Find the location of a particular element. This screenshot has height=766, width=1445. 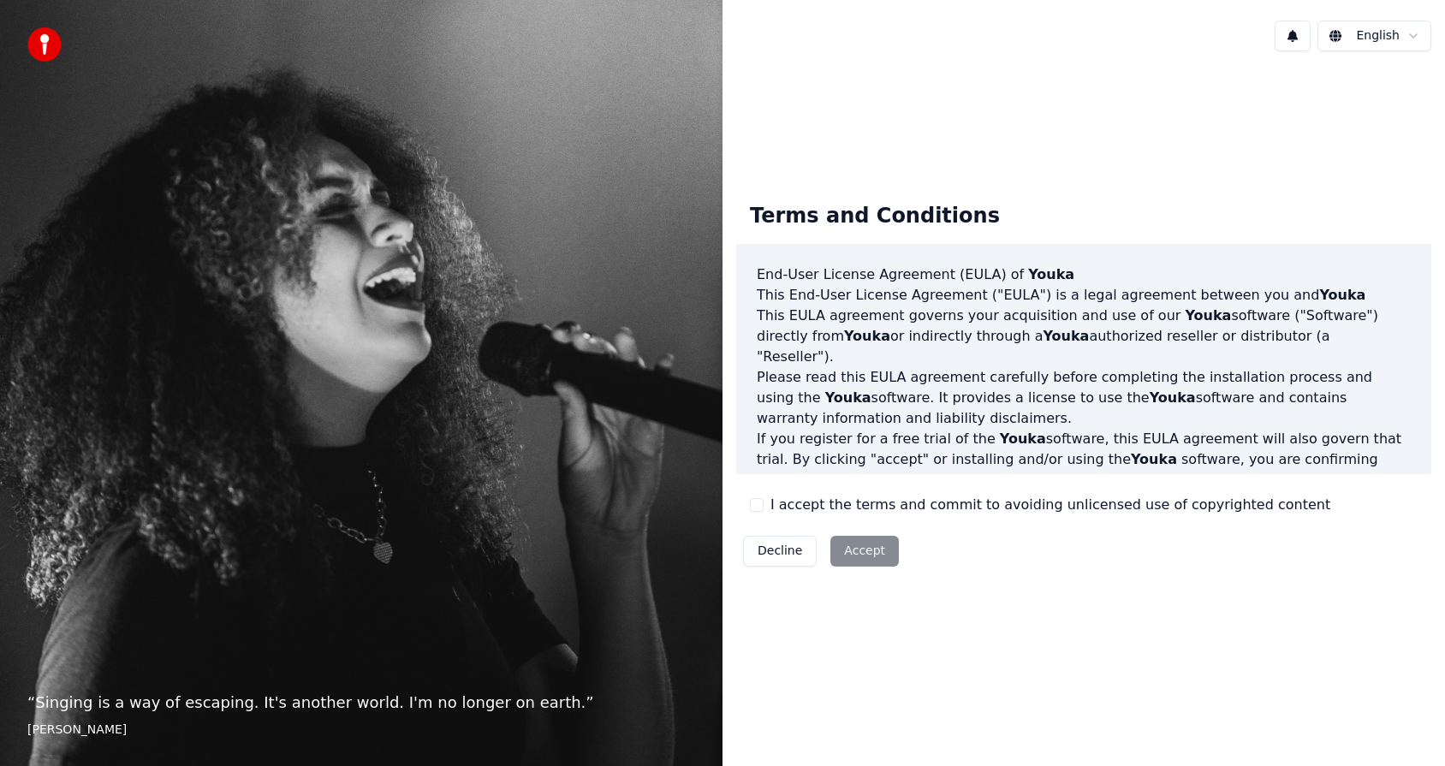

button: Decline is located at coordinates (780, 551).